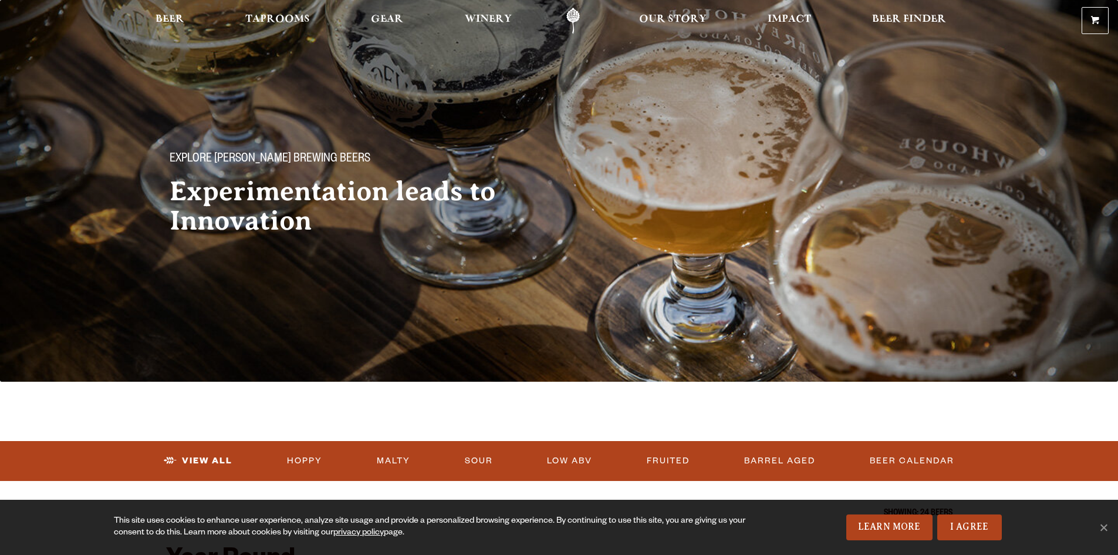  Describe the element at coordinates (431, 527) in the screenshot. I see `div: This site uses cookies to enhance user experience, analyze site usage and provide a personalized ...` at that location.